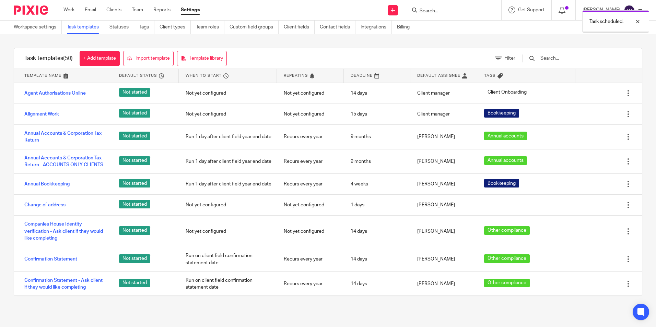 The width and height of the screenshot is (656, 327). What do you see at coordinates (148, 58) in the screenshot?
I see `a: Import template` at bounding box center [148, 58].